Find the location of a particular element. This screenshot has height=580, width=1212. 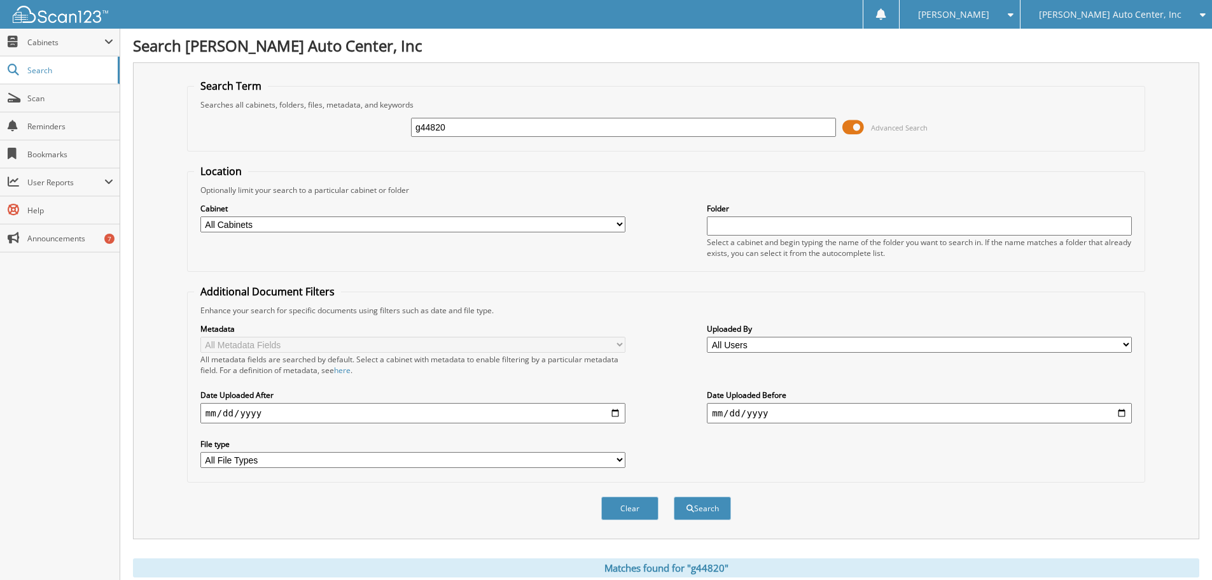

a: here is located at coordinates (342, 370).